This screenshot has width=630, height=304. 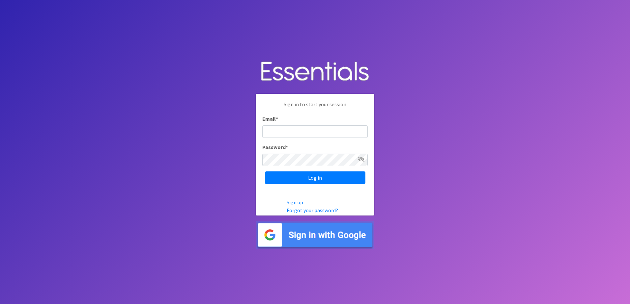 What do you see at coordinates (295, 202) in the screenshot?
I see `a: Sign up` at bounding box center [295, 202].